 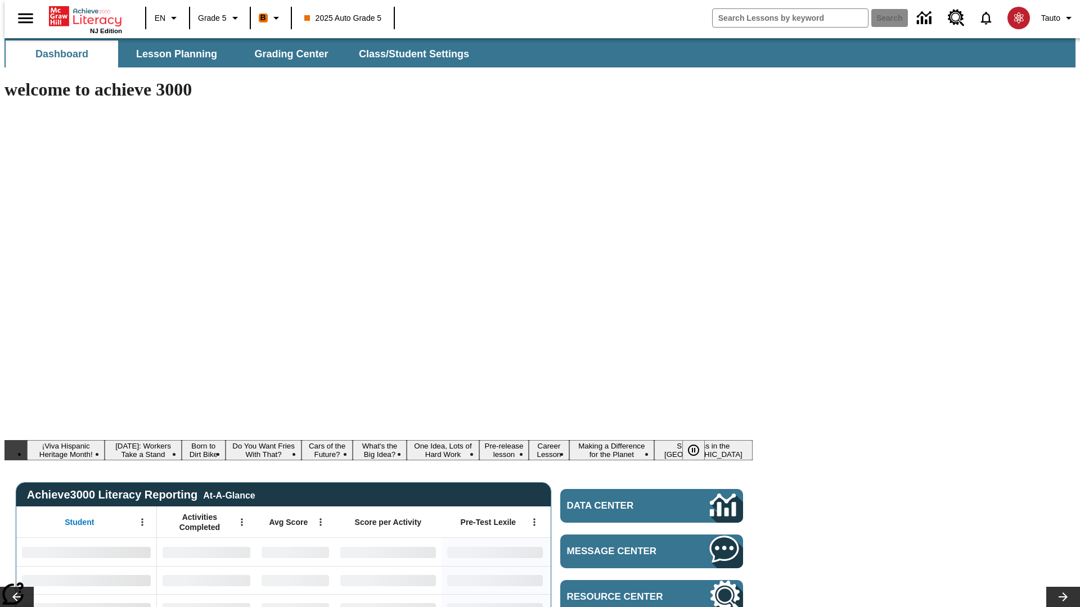 What do you see at coordinates (380, 451) in the screenshot?
I see `button: Slide 6 What's the Big Idea?` at bounding box center [380, 451].